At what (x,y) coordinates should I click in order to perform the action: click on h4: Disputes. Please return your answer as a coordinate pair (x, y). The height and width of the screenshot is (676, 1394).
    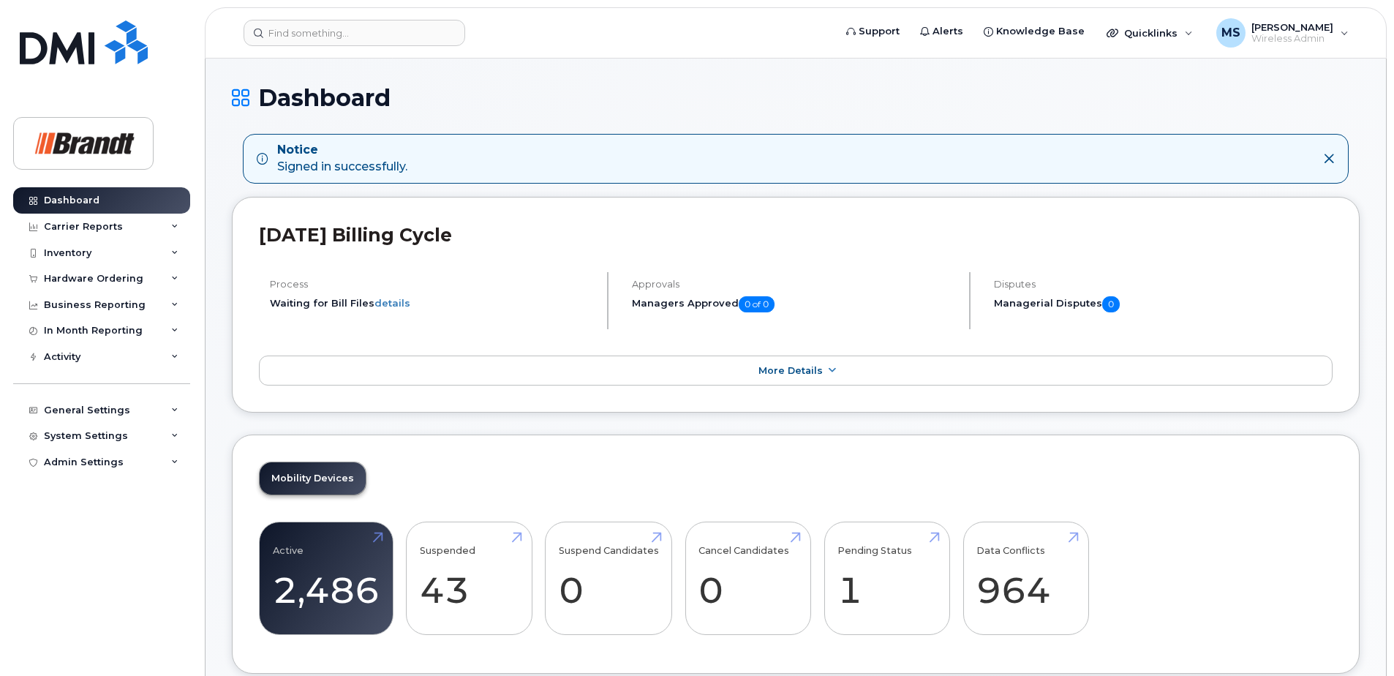
    Looking at the image, I should click on (1163, 284).